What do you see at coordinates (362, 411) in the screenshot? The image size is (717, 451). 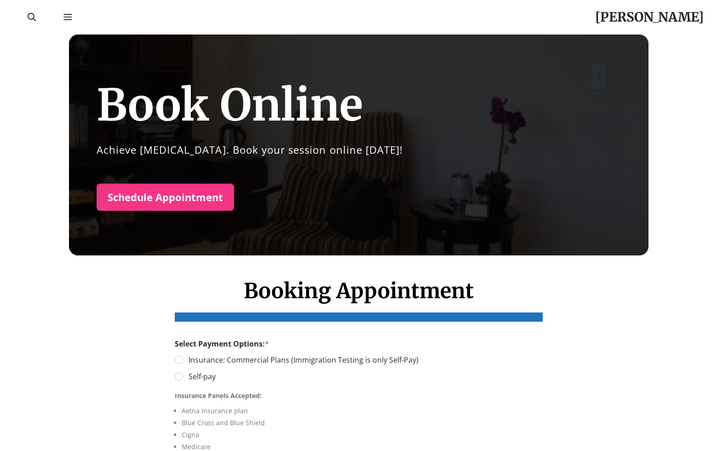 I see `li: Aetna Insurance plan` at bounding box center [362, 411].